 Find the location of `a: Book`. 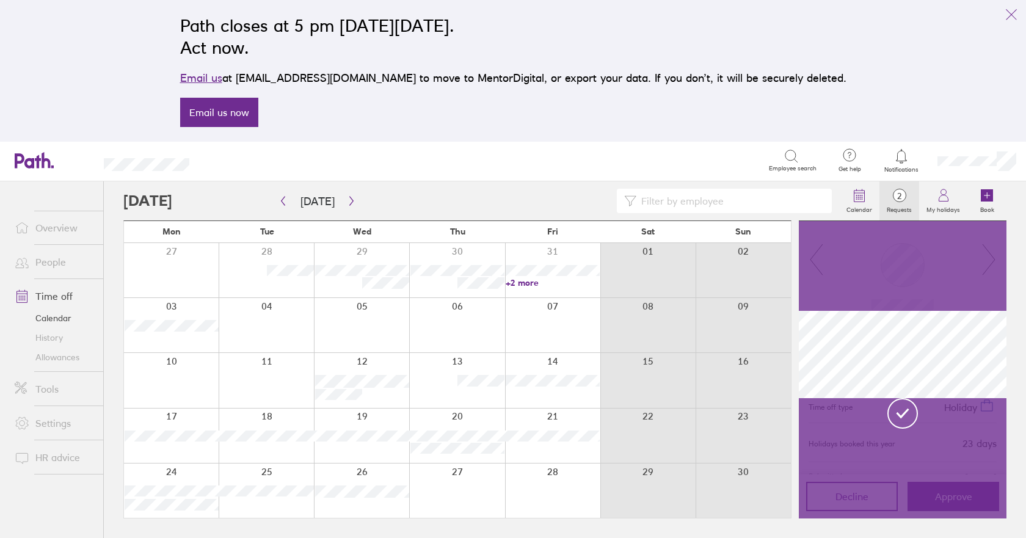

a: Book is located at coordinates (987, 201).